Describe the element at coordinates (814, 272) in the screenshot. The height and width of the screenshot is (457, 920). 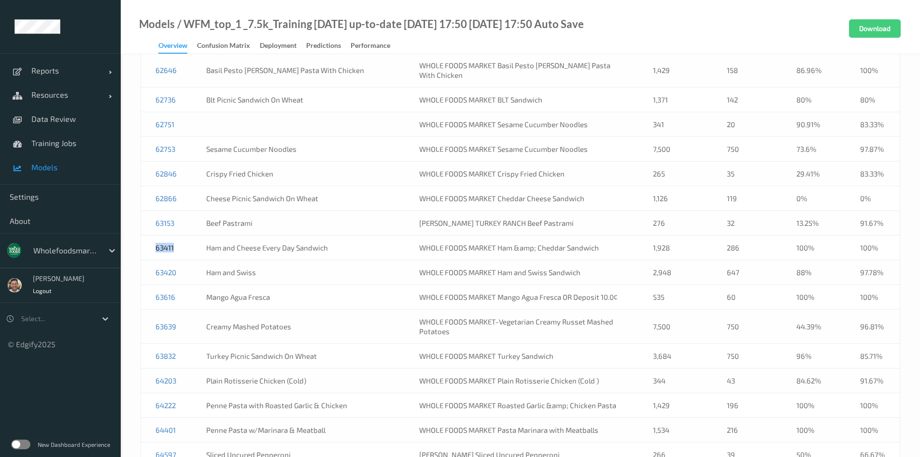
I see `td: 88%` at that location.